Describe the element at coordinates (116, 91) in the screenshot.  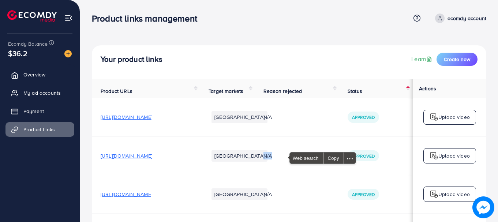
I see `span: Product URLs` at that location.